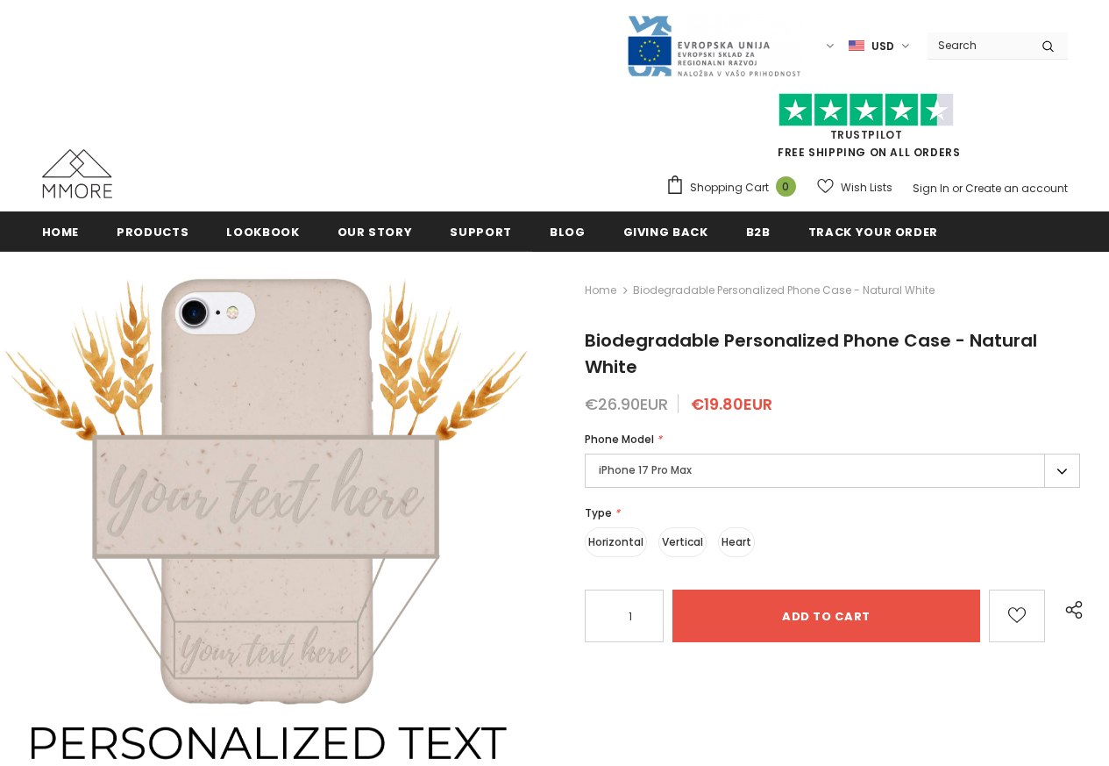 The width and height of the screenshot is (1109, 766). What do you see at coordinates (759, 231) in the screenshot?
I see `a: B2B` at bounding box center [759, 231].